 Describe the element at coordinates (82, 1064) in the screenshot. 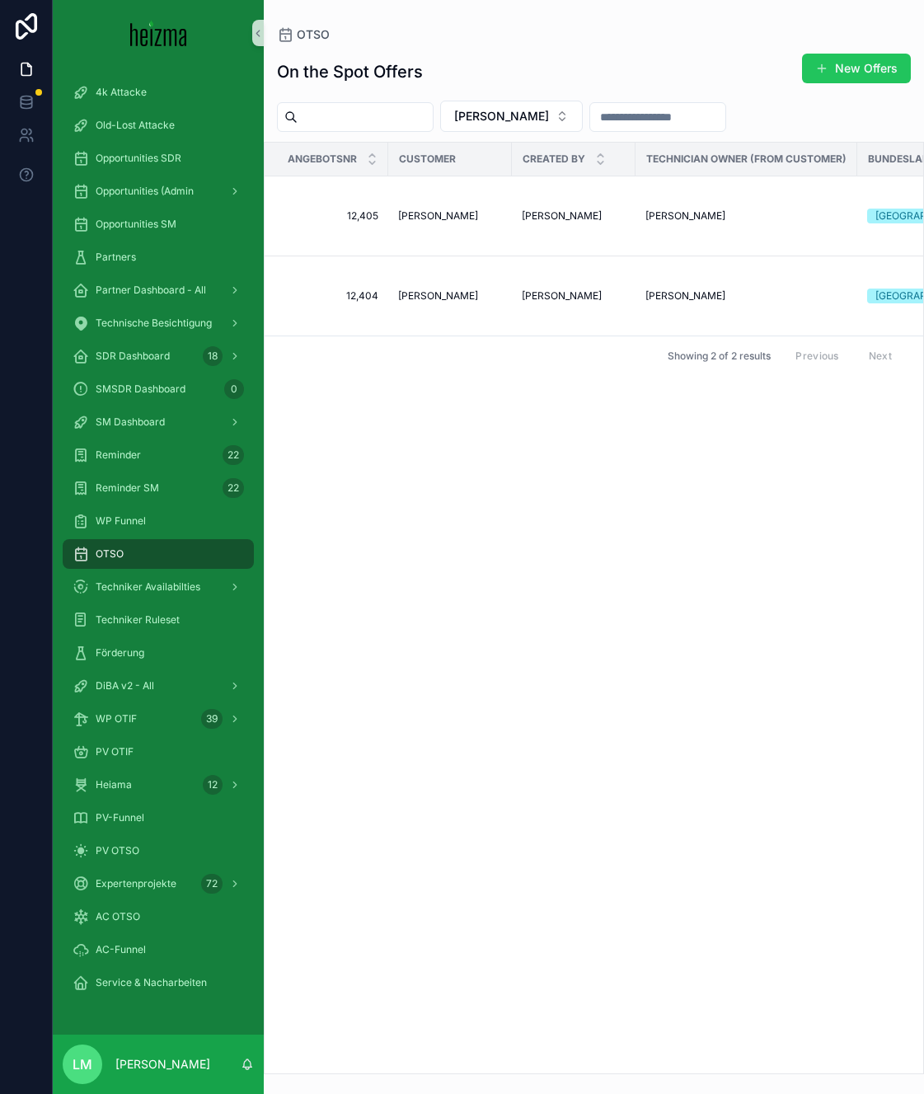

I see `span: LM` at that location.